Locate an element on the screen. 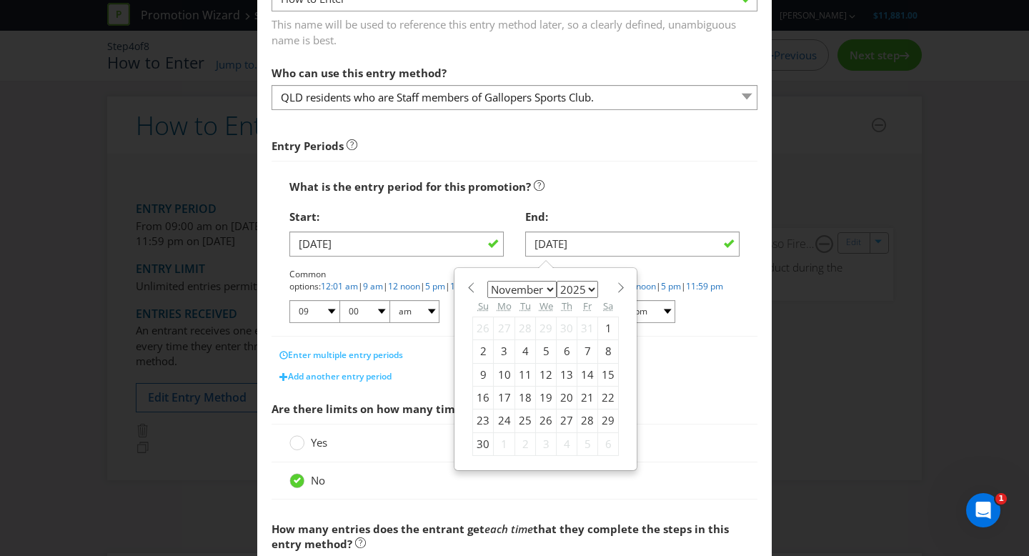 The height and width of the screenshot is (556, 1029). div: 17 is located at coordinates (504, 397).